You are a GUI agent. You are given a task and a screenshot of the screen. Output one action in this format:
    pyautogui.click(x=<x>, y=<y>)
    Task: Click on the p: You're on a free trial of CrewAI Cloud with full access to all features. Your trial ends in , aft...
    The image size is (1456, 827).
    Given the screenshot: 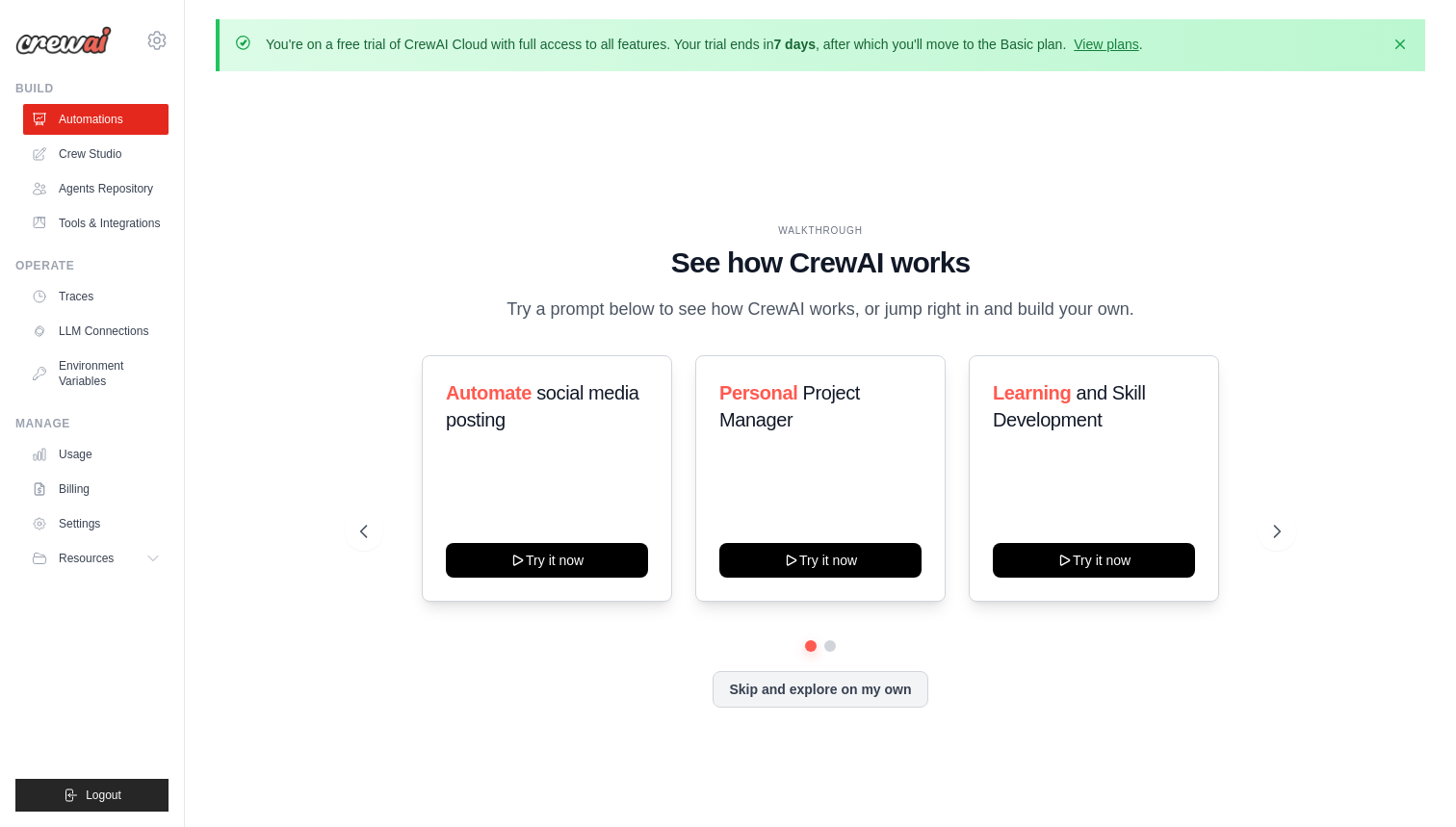 What is the action you would take?
    pyautogui.click(x=704, y=44)
    